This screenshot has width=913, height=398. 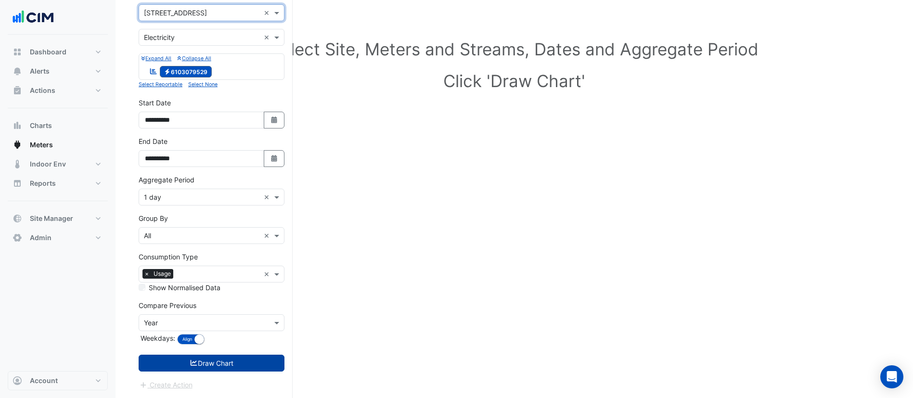 I want to click on span: Usage, so click(x=162, y=274).